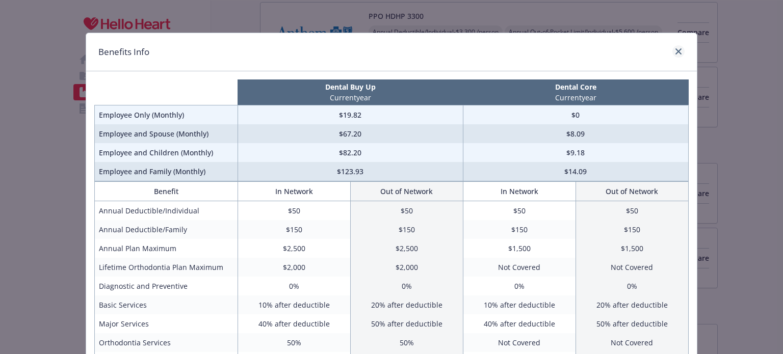  I want to click on td: $0, so click(575, 115).